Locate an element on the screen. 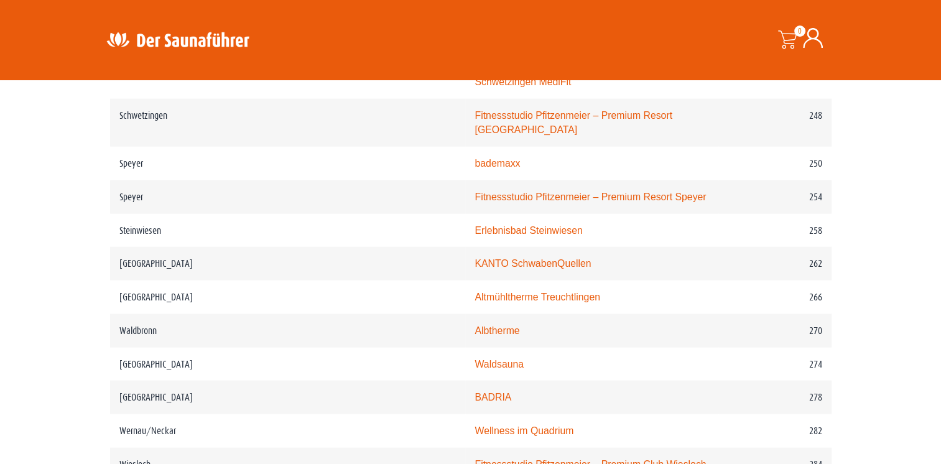 The image size is (941, 464). a: BADRIA is located at coordinates (493, 397).